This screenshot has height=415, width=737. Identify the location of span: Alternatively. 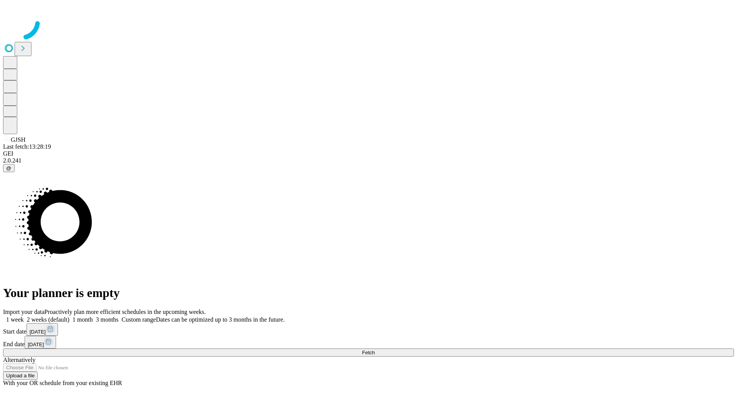
(19, 359).